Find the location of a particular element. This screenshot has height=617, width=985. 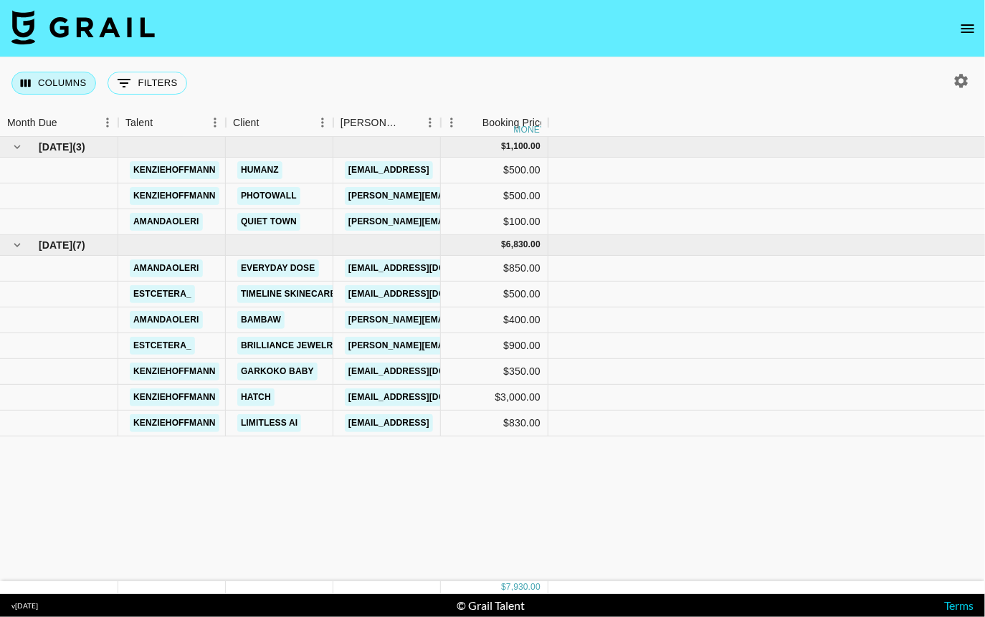

button: Show filters is located at coordinates (147, 83).